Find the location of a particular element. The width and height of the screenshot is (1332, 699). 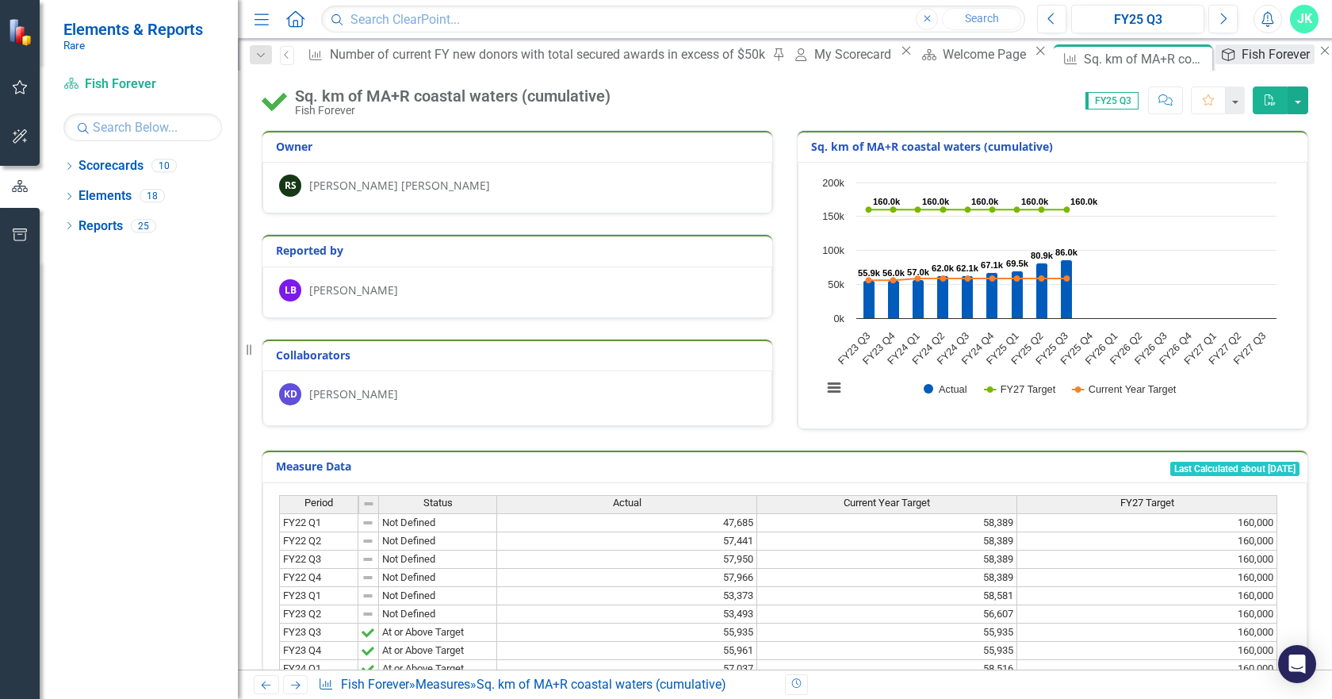

span: FY25 Q3 is located at coordinates (1112, 101).